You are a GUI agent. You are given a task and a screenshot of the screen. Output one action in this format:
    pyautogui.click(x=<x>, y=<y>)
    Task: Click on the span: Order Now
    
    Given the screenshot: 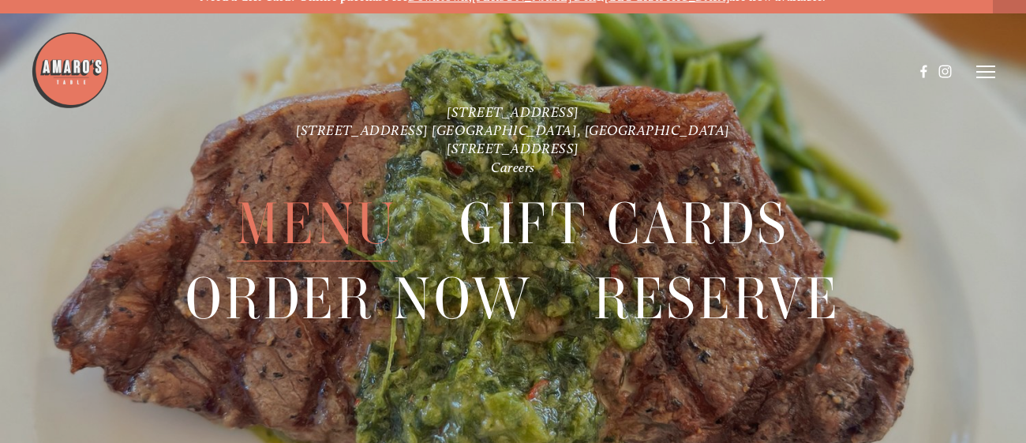 What is the action you would take?
    pyautogui.click(x=358, y=298)
    